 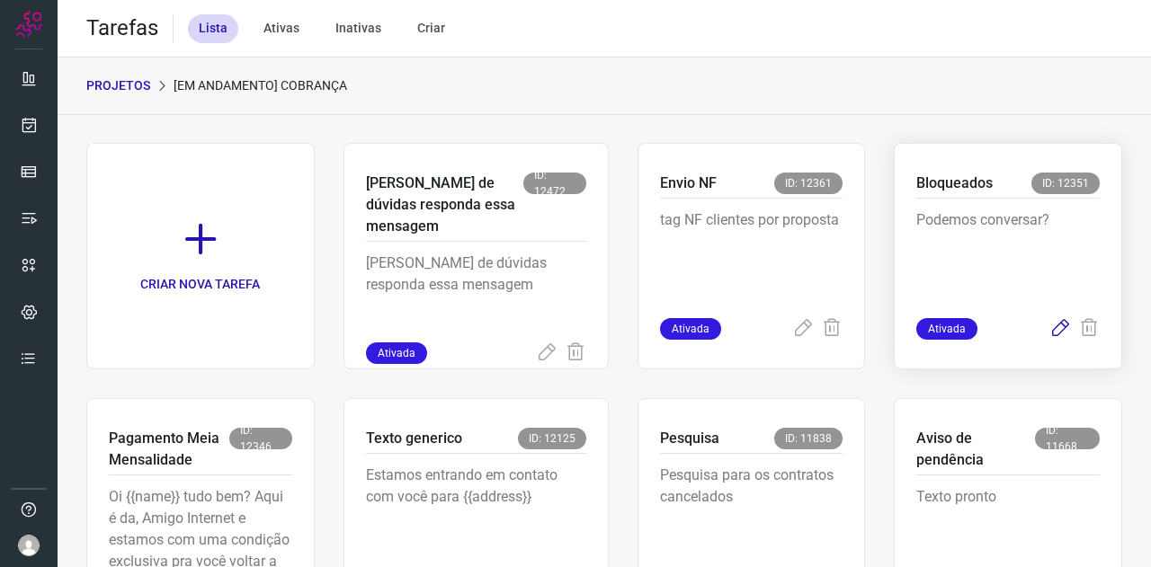 What do you see at coordinates (169, 450) in the screenshot?
I see `p: Pagamento Meia Mensalidade` at bounding box center [169, 450].